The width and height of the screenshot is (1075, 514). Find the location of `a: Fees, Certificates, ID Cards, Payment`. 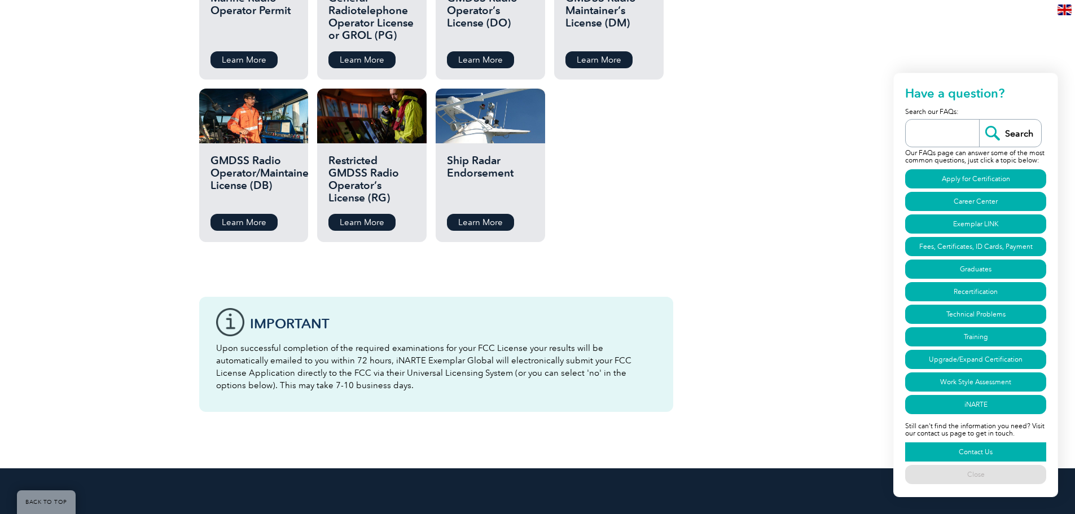

a: Fees, Certificates, ID Cards, Payment is located at coordinates (976, 247).